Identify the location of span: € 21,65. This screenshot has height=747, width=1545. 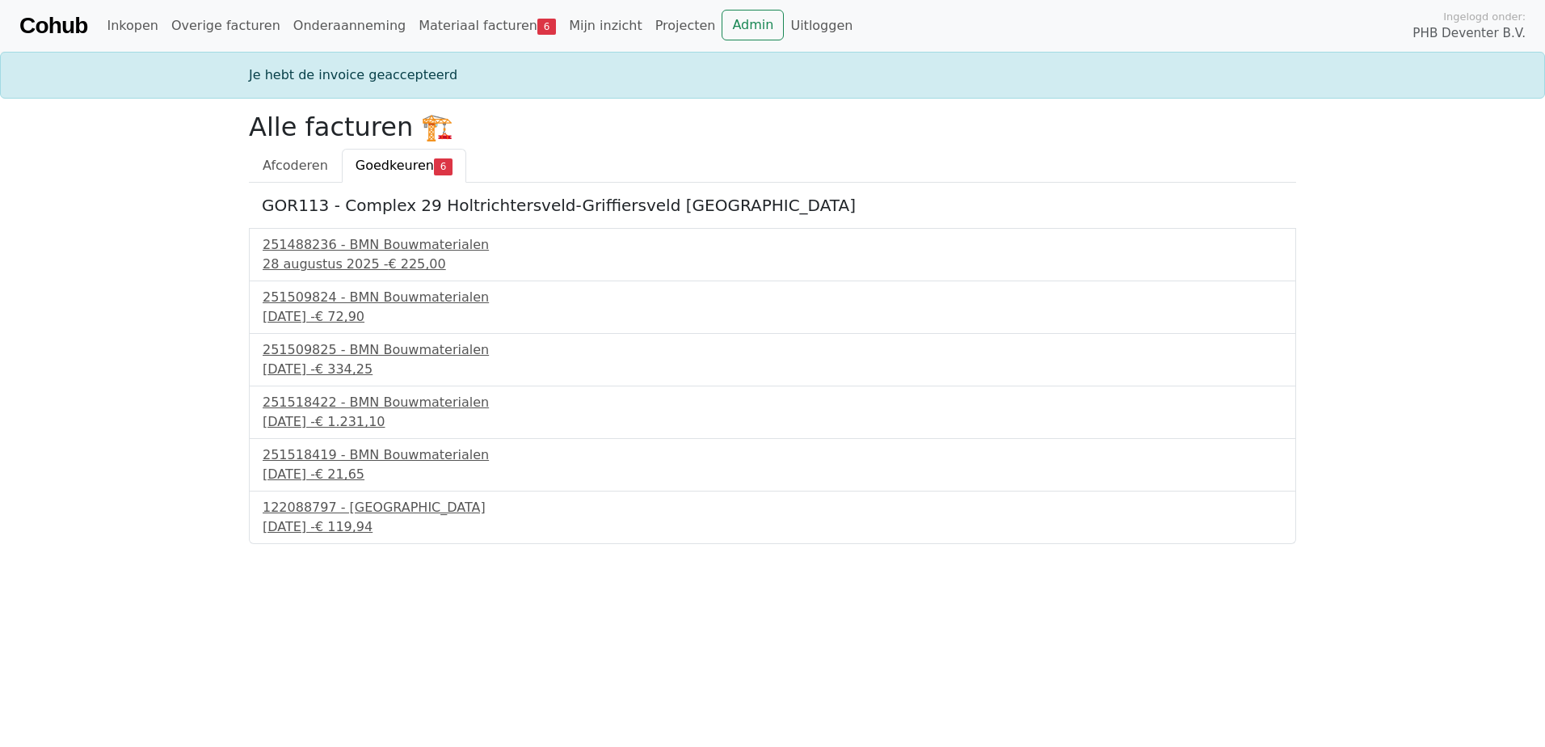
(339, 473).